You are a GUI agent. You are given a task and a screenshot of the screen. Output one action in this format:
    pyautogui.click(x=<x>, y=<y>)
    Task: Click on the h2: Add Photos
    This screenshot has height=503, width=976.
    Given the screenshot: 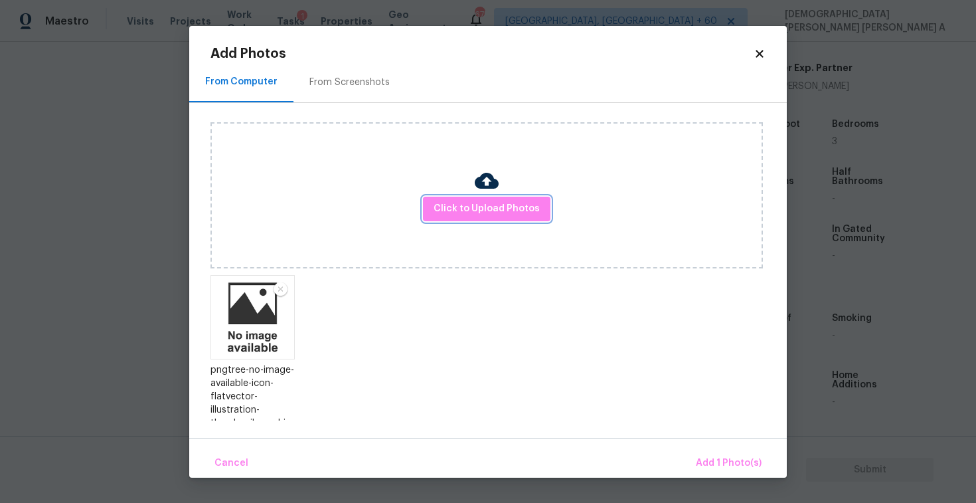 What is the action you would take?
    pyautogui.click(x=482, y=54)
    